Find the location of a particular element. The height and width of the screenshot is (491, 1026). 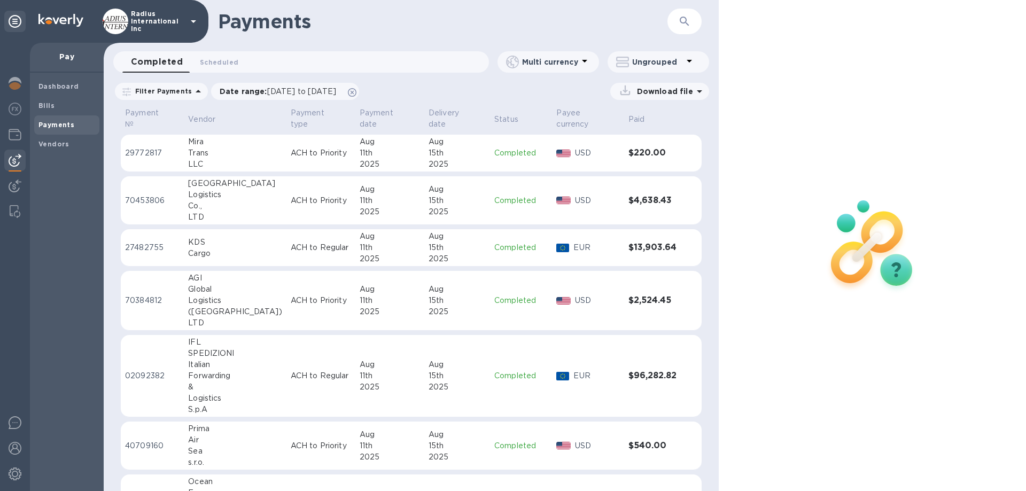

p: ACH to Priority is located at coordinates (321, 200).